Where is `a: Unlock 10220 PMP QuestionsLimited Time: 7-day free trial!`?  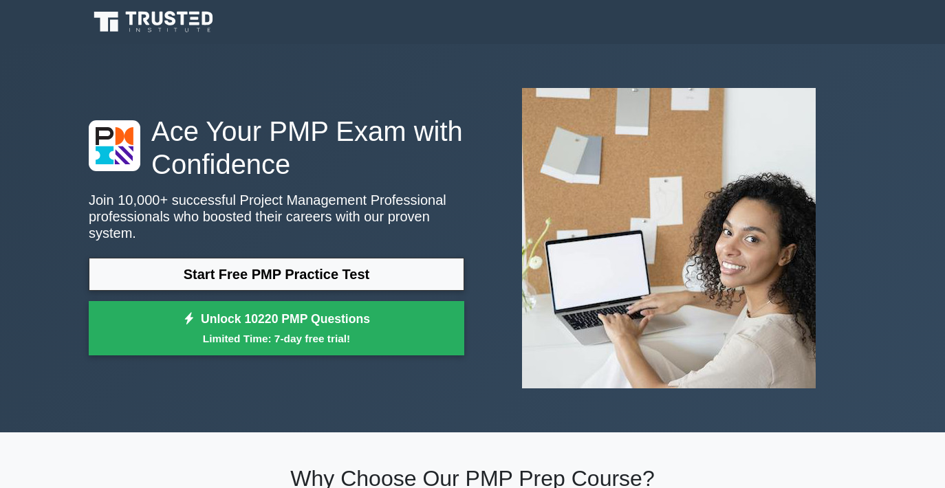
a: Unlock 10220 PMP QuestionsLimited Time: 7-day free trial! is located at coordinates (276, 329).